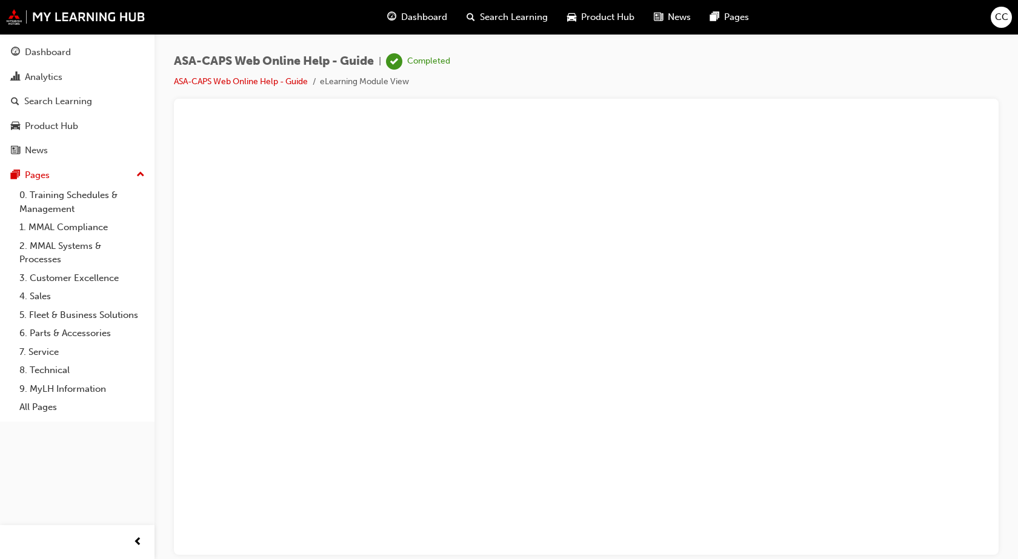 The height and width of the screenshot is (559, 1018). What do you see at coordinates (608, 17) in the screenshot?
I see `span: Product Hub` at bounding box center [608, 17].